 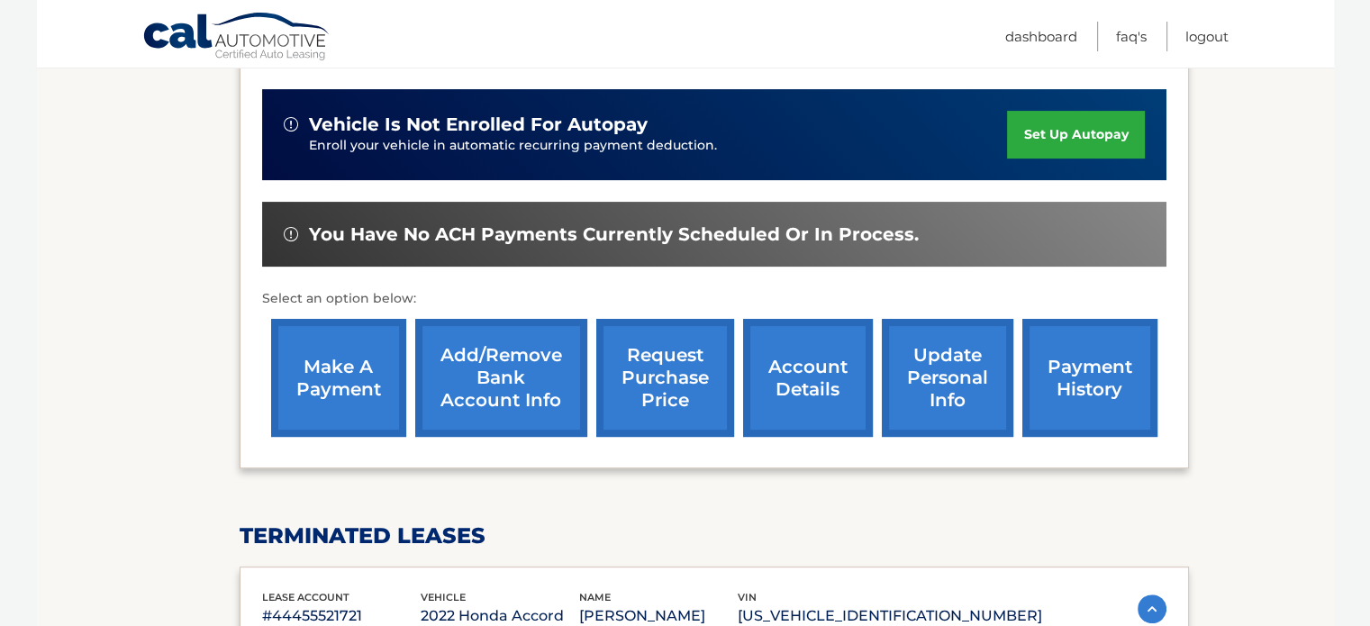 I want to click on a: Dashboard, so click(x=1041, y=36).